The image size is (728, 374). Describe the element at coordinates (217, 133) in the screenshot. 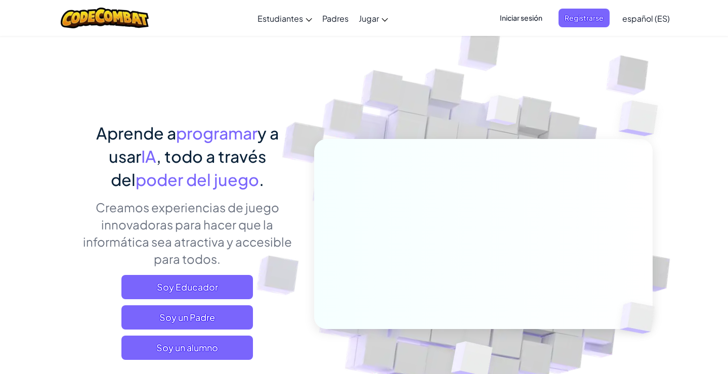

I see `span: programar` at that location.